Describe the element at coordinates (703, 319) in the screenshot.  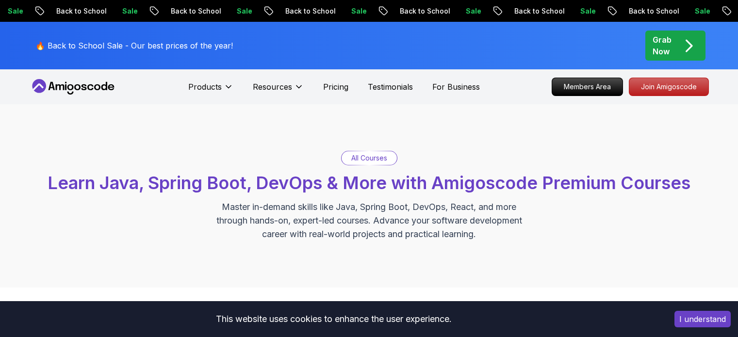
I see `button: Accept cookies` at that location.